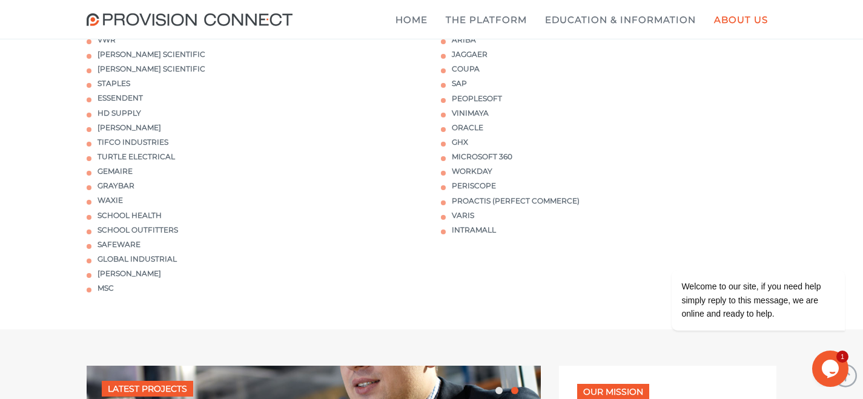  Describe the element at coordinates (609, 230) in the screenshot. I see `li: IntraMall` at that location.